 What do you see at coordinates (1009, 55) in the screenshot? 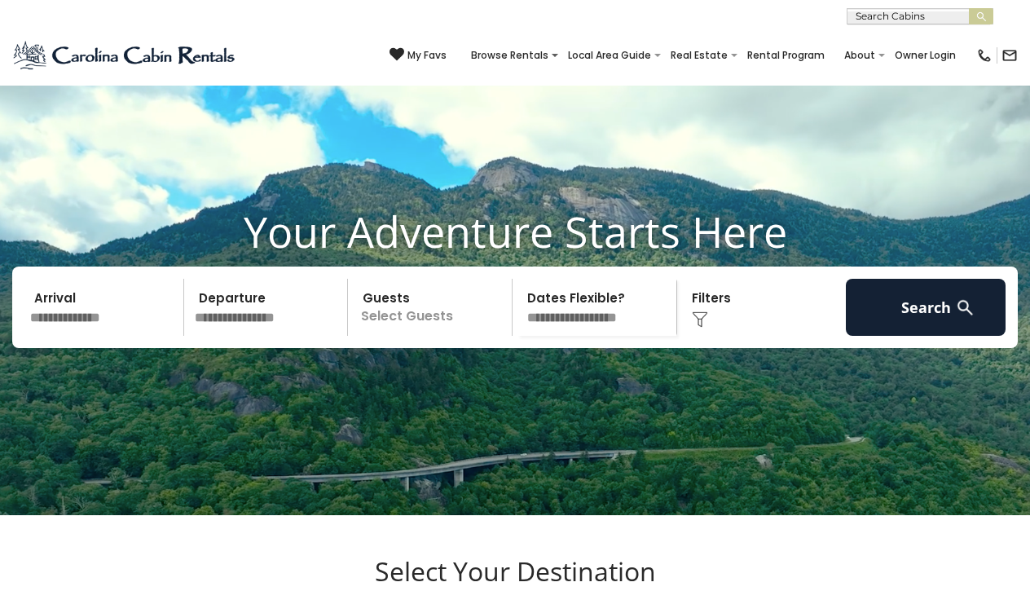
I see `img: mail-regular-black.png` at bounding box center [1009, 55].